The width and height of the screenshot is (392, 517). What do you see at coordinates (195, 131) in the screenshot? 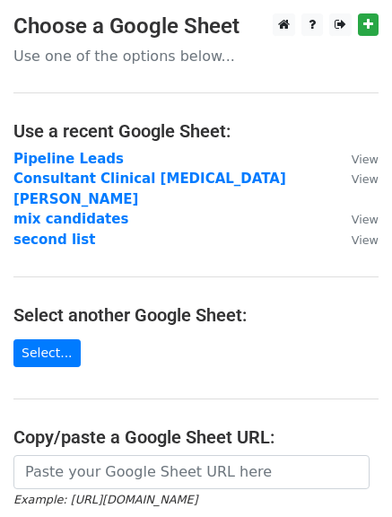
I see `h4: Use a recent Google Sheet:` at bounding box center [195, 131].